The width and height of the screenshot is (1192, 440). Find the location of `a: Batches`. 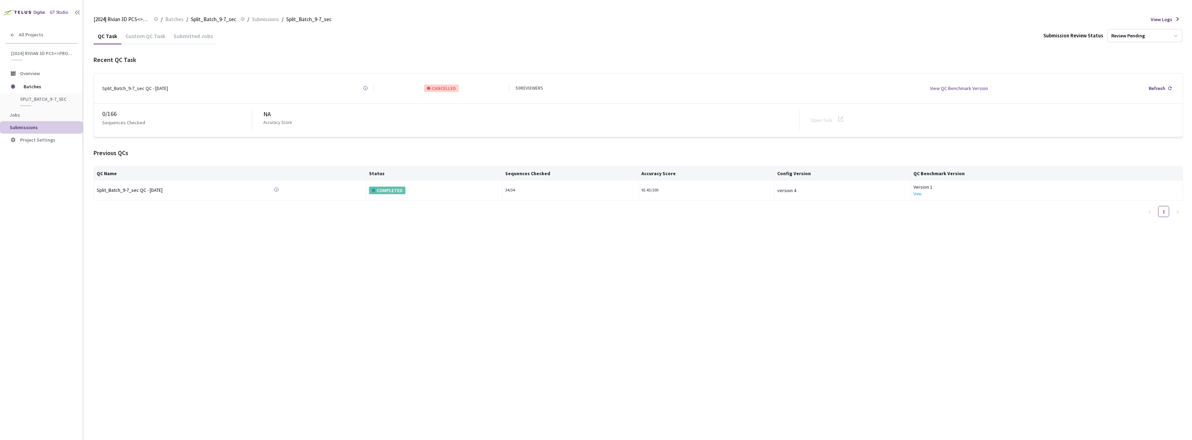

a: Batches is located at coordinates (174, 19).